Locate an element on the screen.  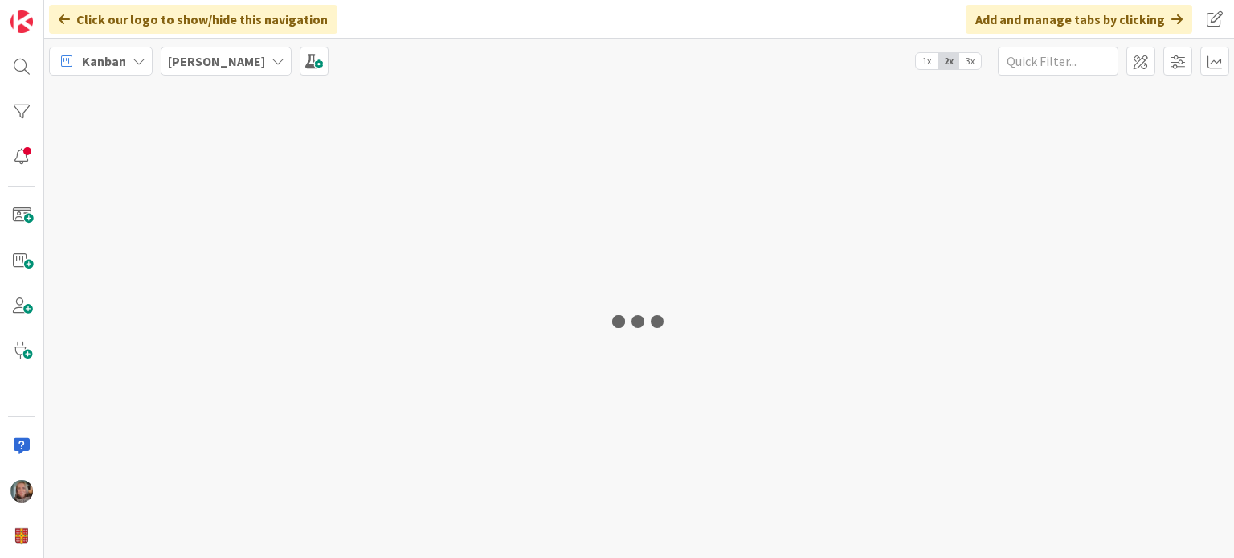
span: 2x is located at coordinates (948, 61).